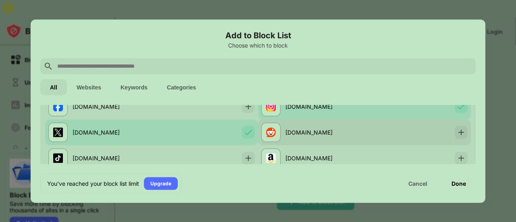 The width and height of the screenshot is (516, 222). Describe the element at coordinates (418, 183) in the screenshot. I see `div: Cancel` at that location.